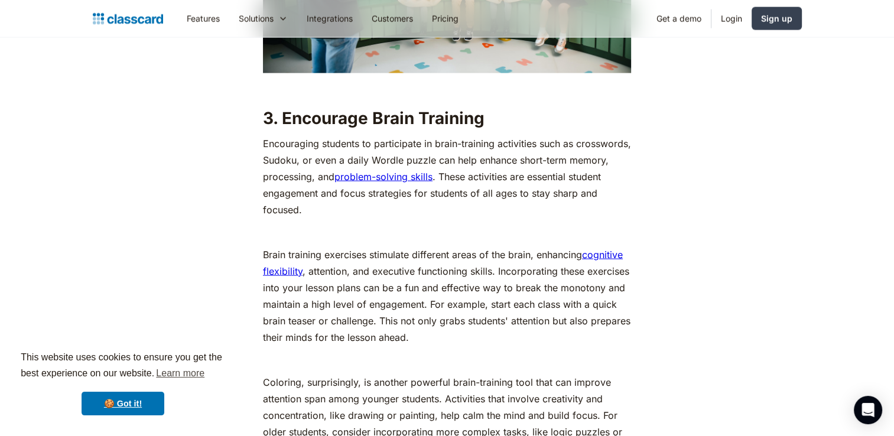 Image resolution: width=894 pixels, height=436 pixels. What do you see at coordinates (679, 18) in the screenshot?
I see `a: Get a demo` at bounding box center [679, 18].